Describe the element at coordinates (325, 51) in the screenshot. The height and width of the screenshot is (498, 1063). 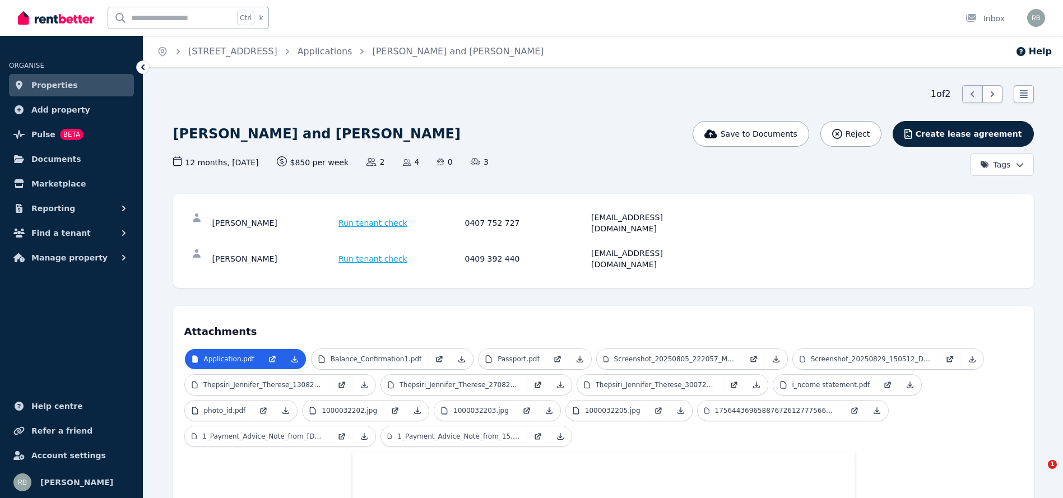
I see `a: Applications` at that location.